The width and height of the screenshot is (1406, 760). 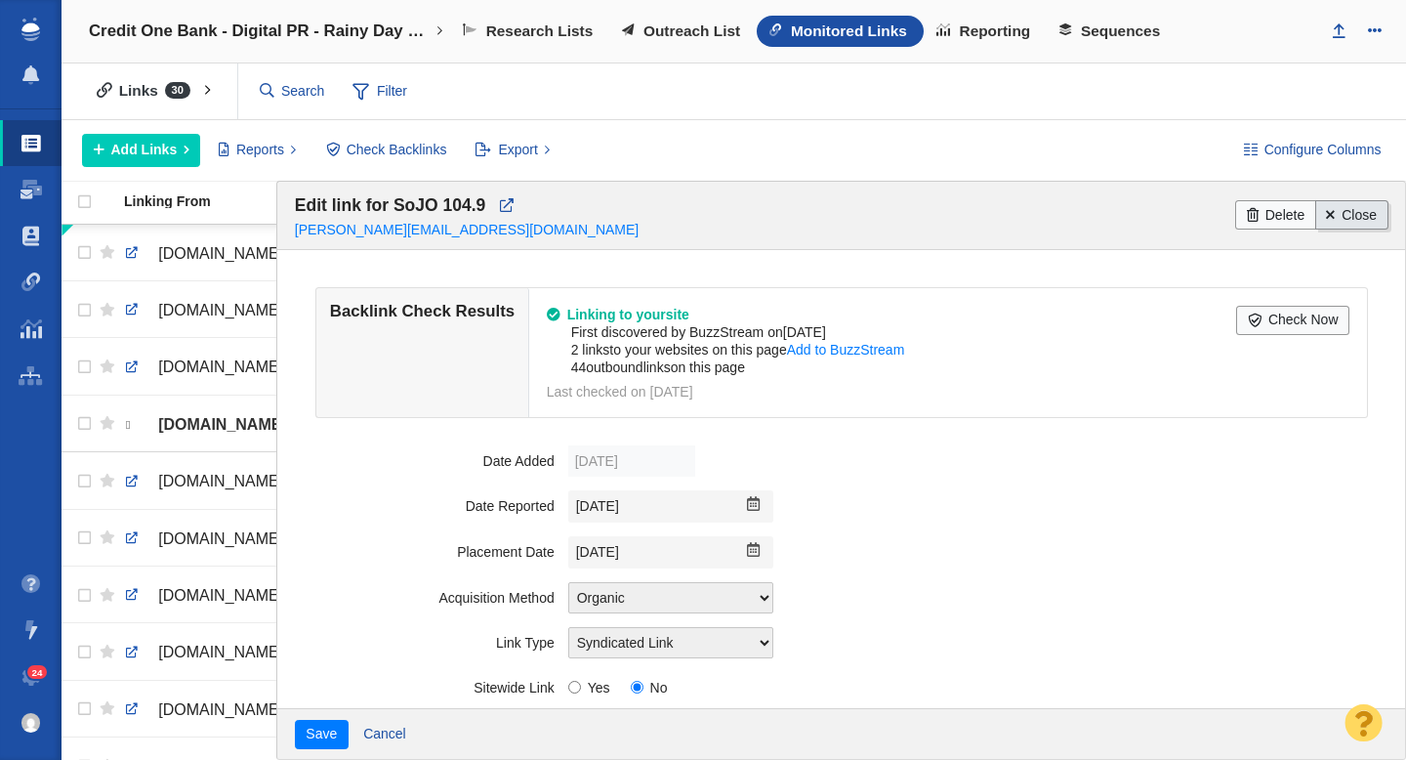 I want to click on strong: Linking to your, so click(x=618, y=314).